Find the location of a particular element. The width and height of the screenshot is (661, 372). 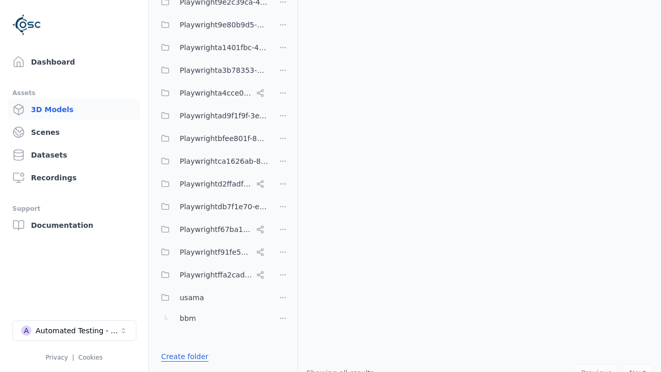

span: usama is located at coordinates (192, 298).